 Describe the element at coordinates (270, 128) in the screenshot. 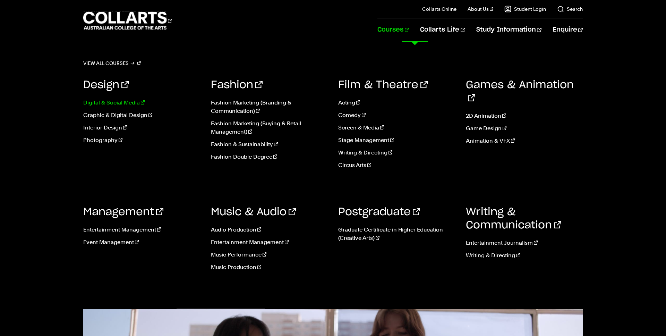

I see `a: Fashion Marketing (Buying & Retail Management)` at that location.